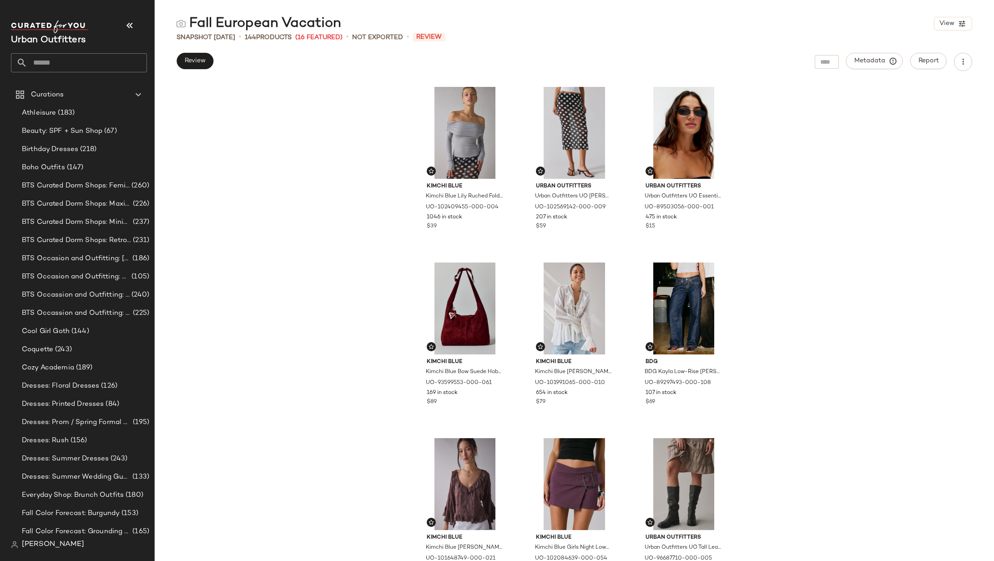  I want to click on span: Dresses: Summer Wedding Guest, so click(76, 477).